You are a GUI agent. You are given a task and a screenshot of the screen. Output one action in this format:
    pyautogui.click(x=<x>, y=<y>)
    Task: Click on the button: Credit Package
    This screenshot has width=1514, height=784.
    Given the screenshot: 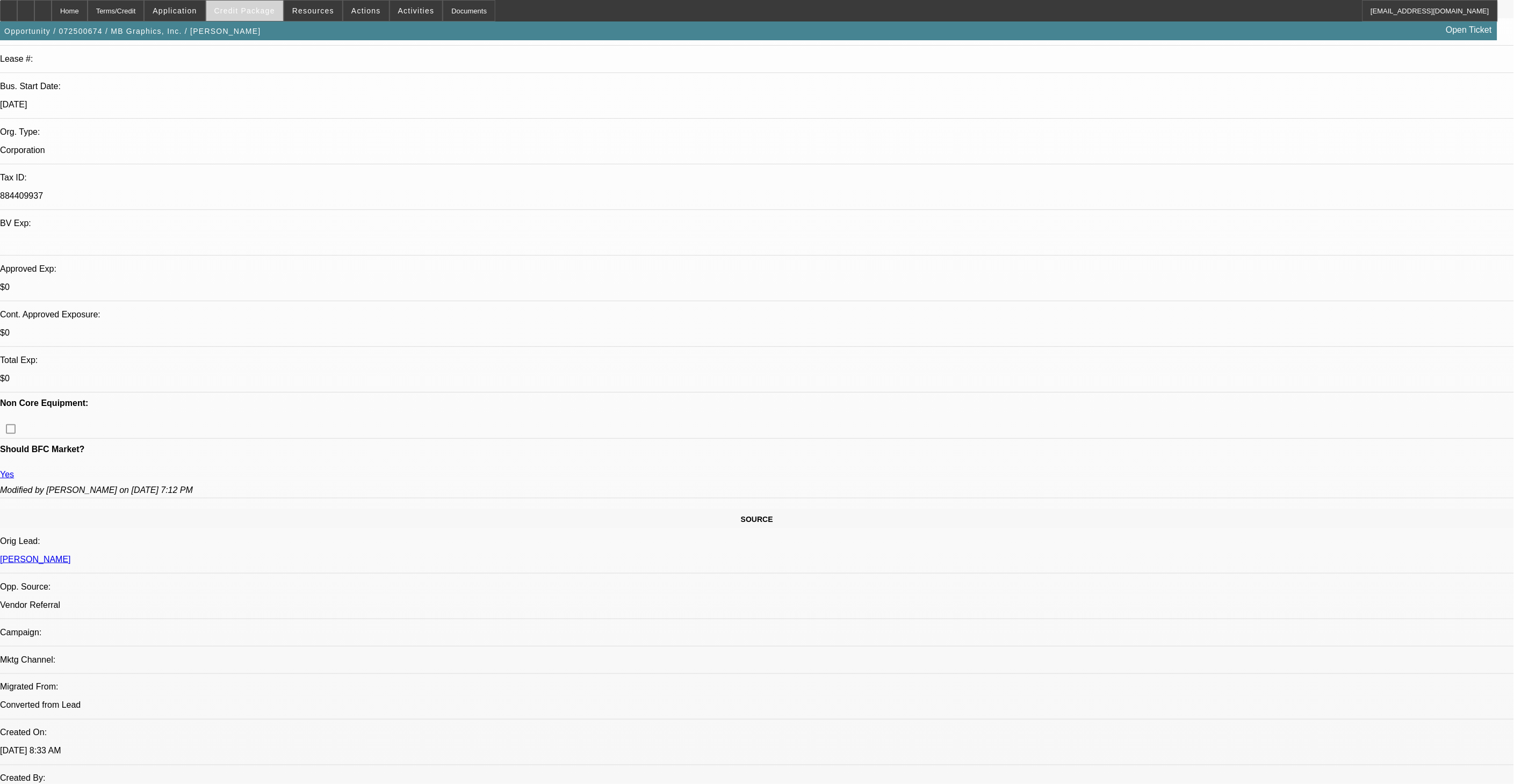 What is the action you would take?
    pyautogui.click(x=244, y=11)
    